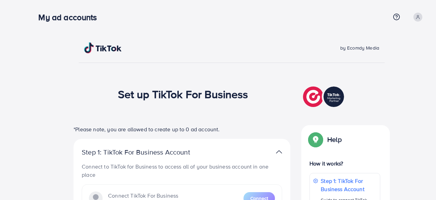 Image resolution: width=436 pixels, height=200 pixels. Describe the element at coordinates (182, 129) in the screenshot. I see `p: *Please note, you are allowed to create up to 0 ad account.` at that location.